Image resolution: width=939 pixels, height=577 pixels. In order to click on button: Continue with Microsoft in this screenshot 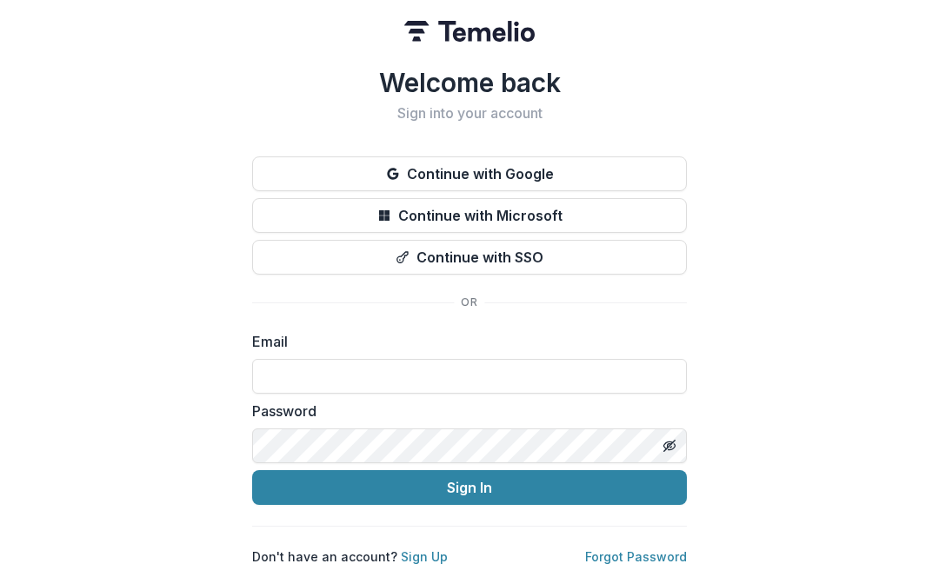, I will do `click(469, 216)`.